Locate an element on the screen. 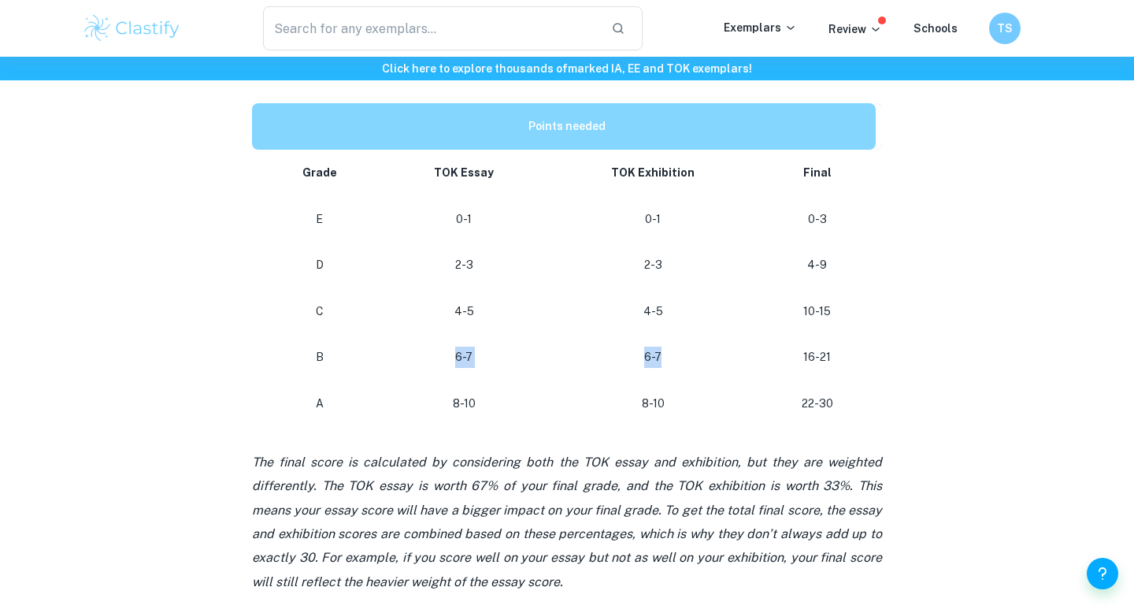 This screenshot has height=613, width=1134. p: Points needed is located at coordinates (567, 126).